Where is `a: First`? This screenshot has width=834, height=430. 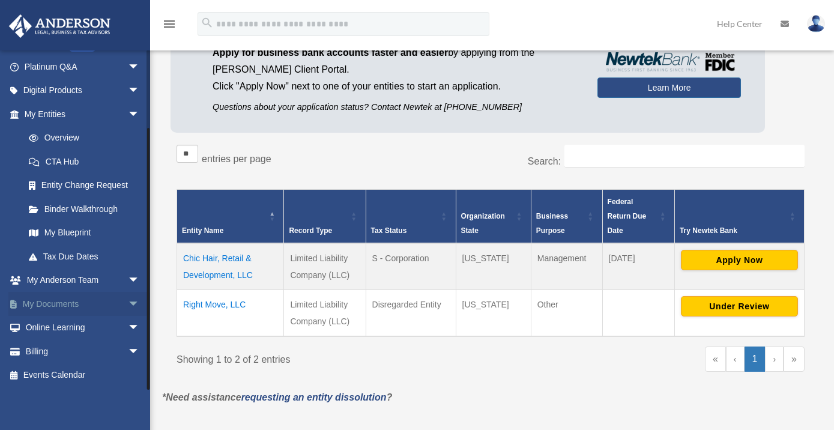
a: First is located at coordinates (715, 359).